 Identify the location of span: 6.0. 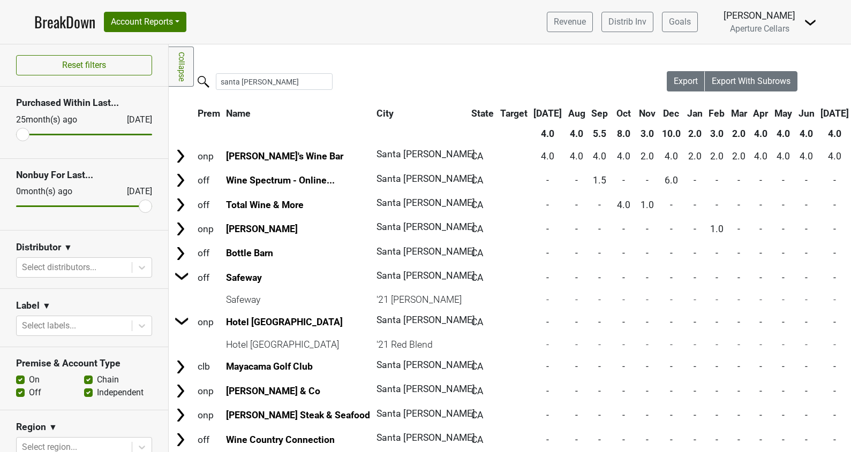
(671, 180).